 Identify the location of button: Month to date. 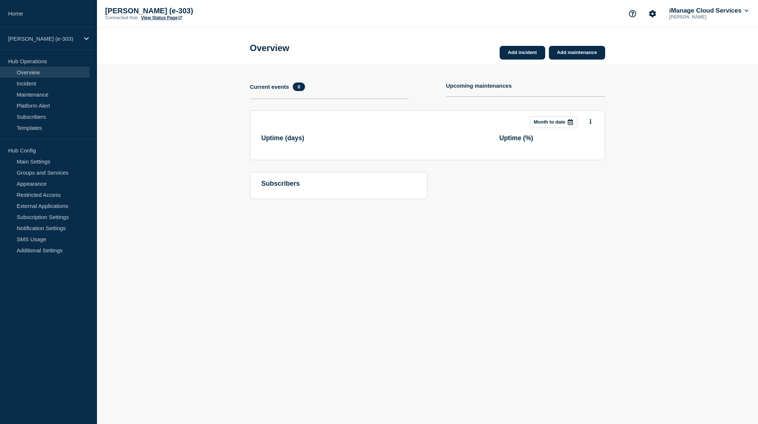
(553, 122).